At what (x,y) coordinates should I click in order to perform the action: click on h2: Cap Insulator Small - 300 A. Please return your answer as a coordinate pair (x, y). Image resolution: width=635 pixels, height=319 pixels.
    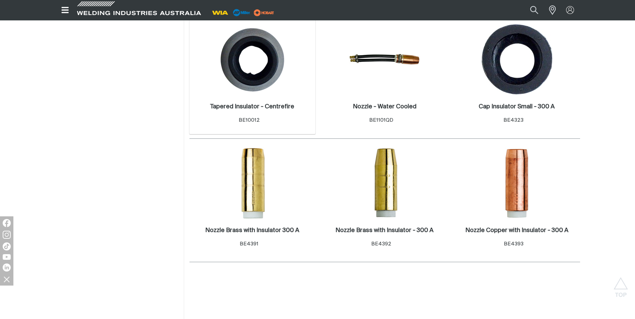
    Looking at the image, I should click on (516, 107).